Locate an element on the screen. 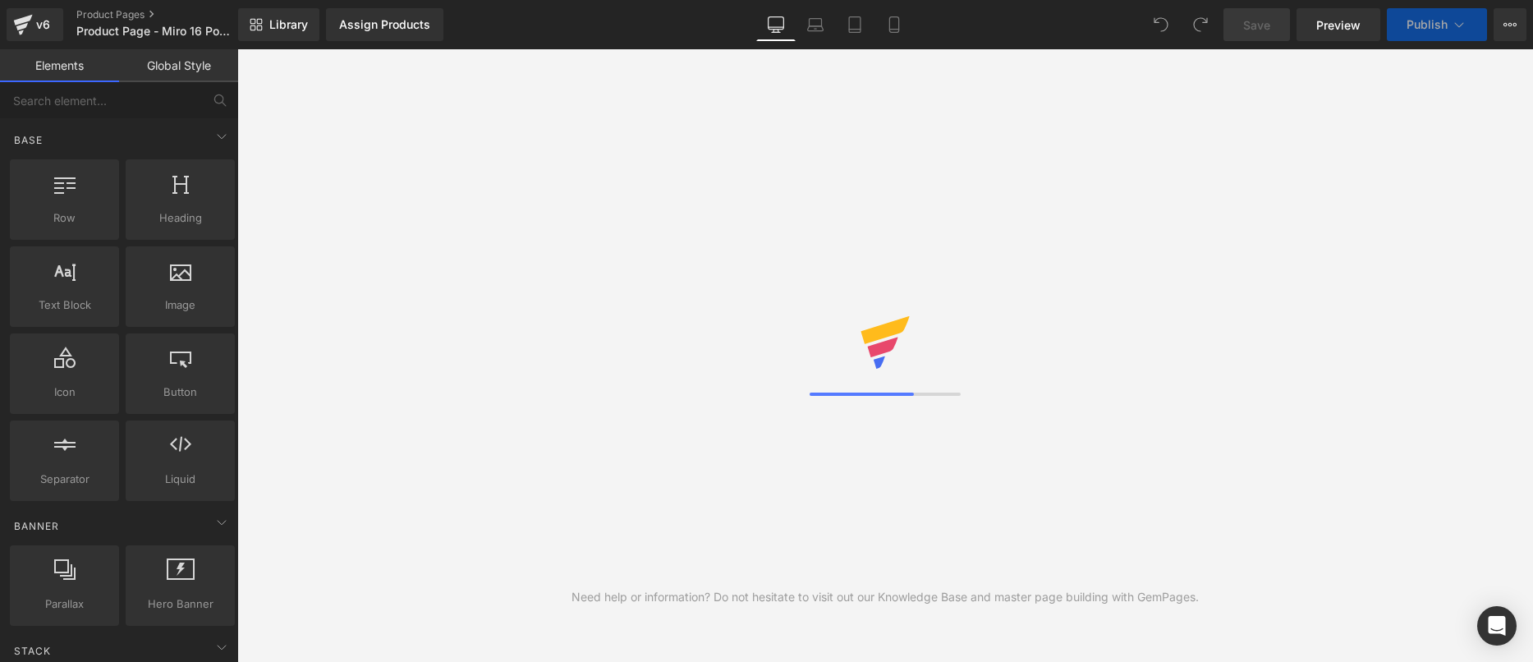 The height and width of the screenshot is (662, 1533). span: Publish is located at coordinates (1427, 25).